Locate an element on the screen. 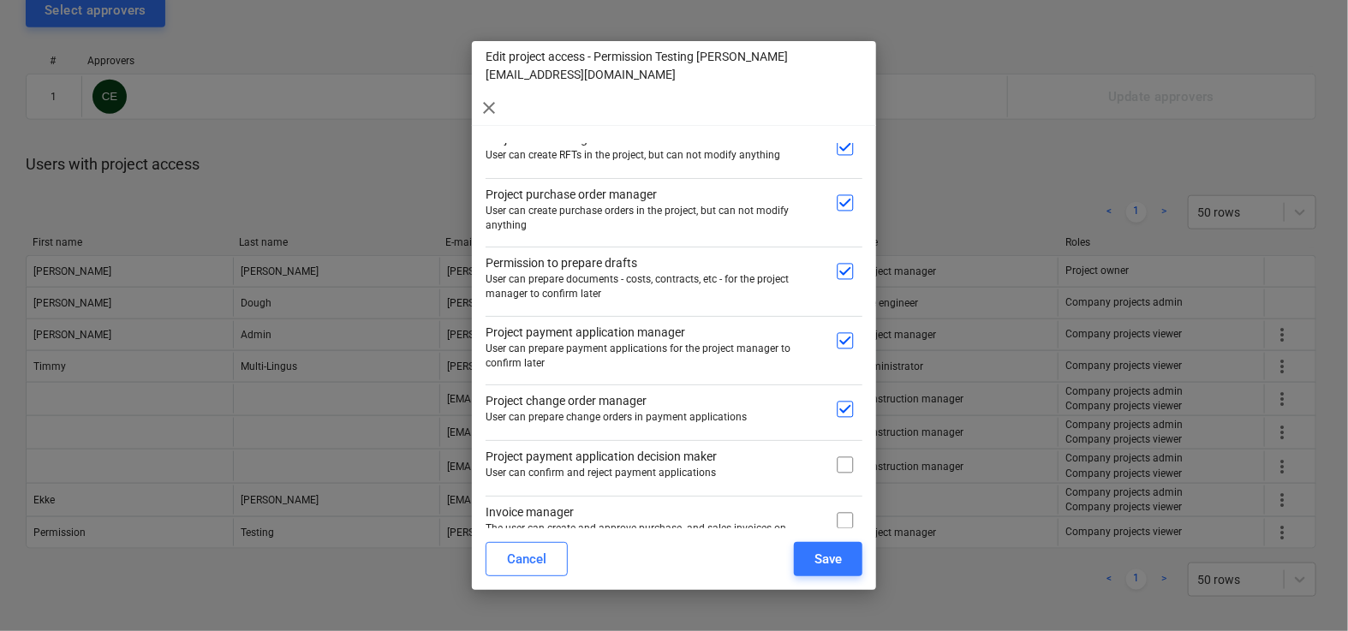 The image size is (1348, 631). p: User can prepare change orders in payment applications is located at coordinates (654, 417).